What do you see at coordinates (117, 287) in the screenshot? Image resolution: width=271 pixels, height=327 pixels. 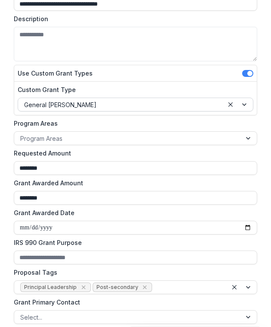 I see `span: Post-secondary` at bounding box center [117, 287].